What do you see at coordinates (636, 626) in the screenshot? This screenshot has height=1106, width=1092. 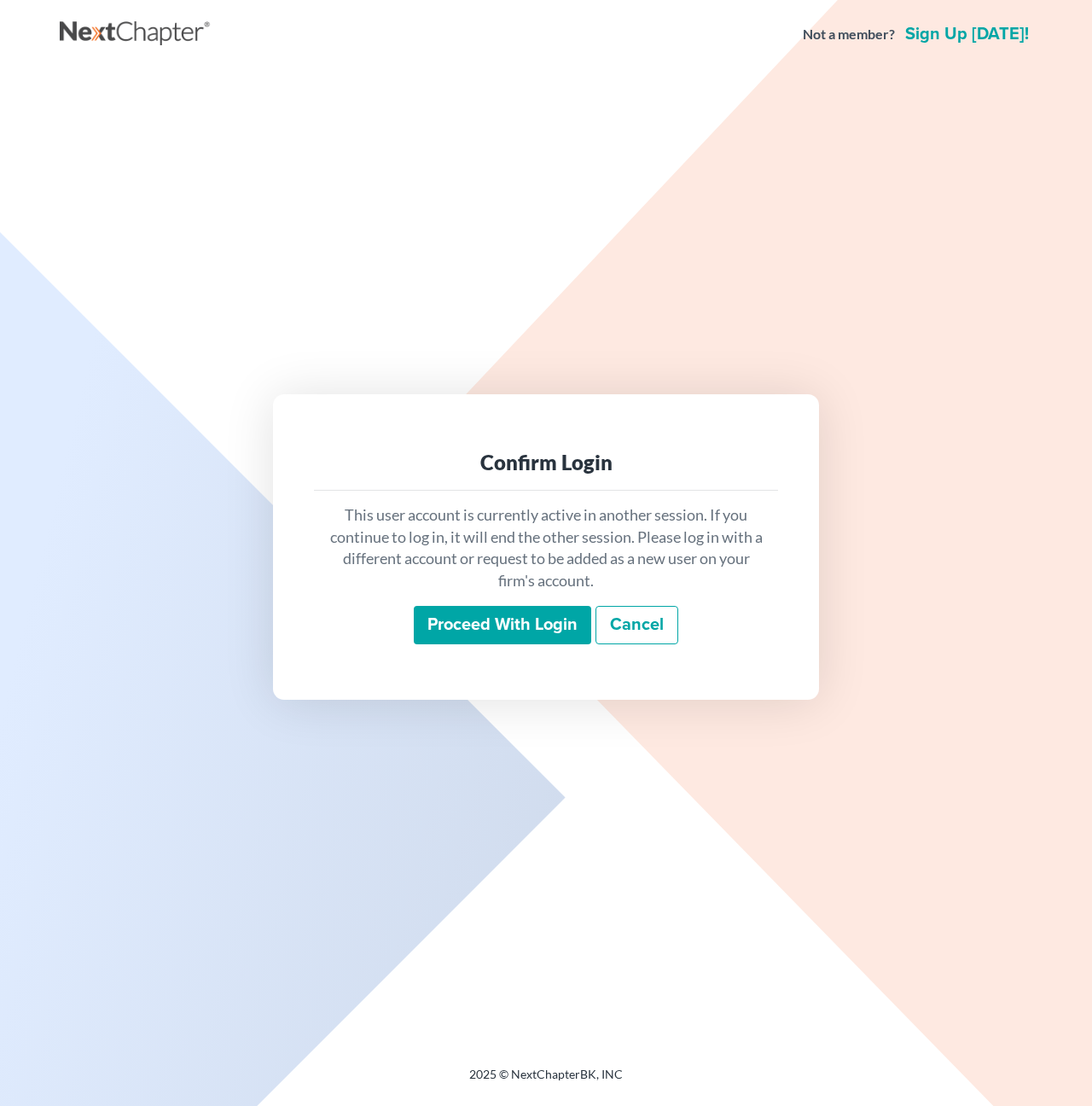 I see `a: Cancel` at bounding box center [636, 626].